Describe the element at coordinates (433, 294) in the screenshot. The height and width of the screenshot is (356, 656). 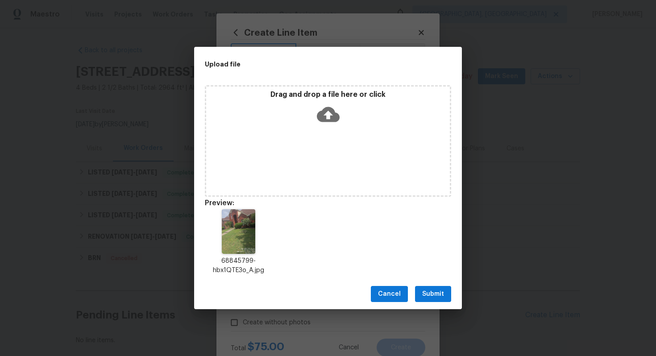
I see `span: Submit` at that location.